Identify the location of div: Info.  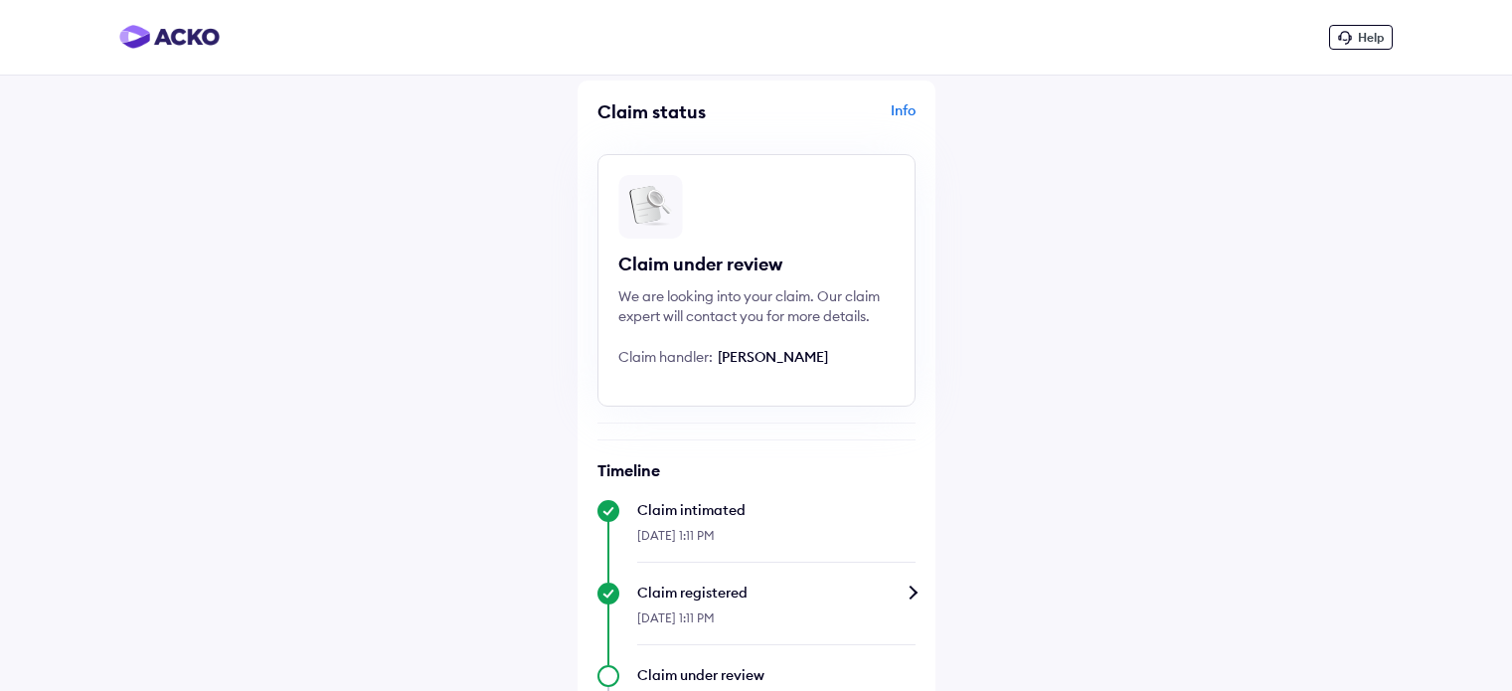
(838, 119).